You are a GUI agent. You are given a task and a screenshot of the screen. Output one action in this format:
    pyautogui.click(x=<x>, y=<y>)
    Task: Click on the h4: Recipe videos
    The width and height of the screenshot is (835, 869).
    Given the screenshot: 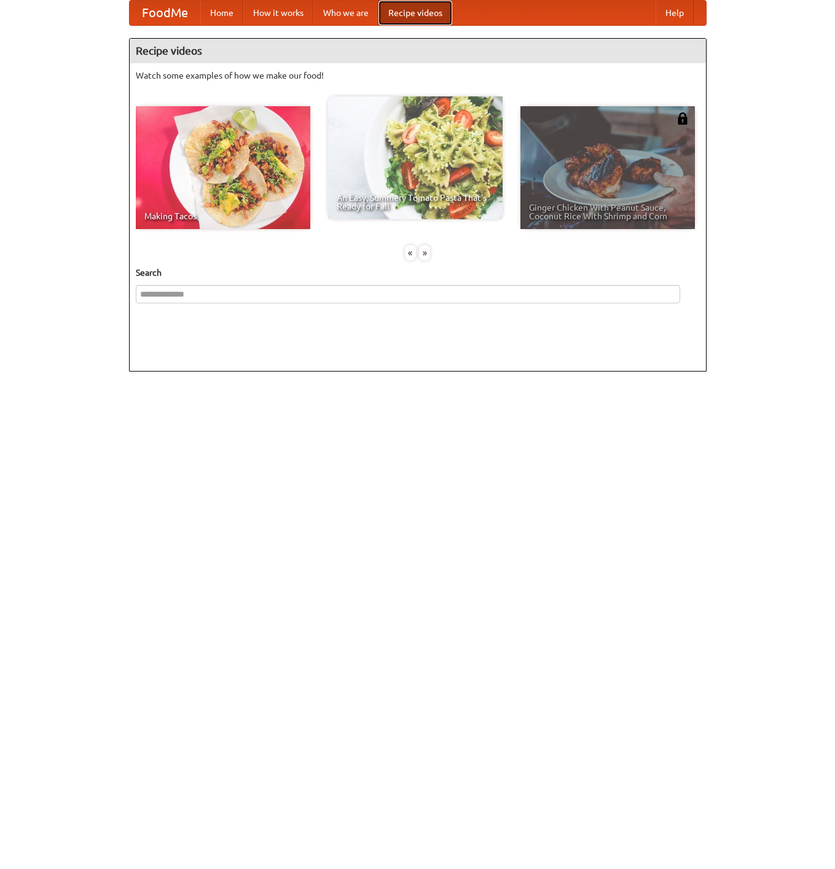 What is the action you would take?
    pyautogui.click(x=418, y=51)
    